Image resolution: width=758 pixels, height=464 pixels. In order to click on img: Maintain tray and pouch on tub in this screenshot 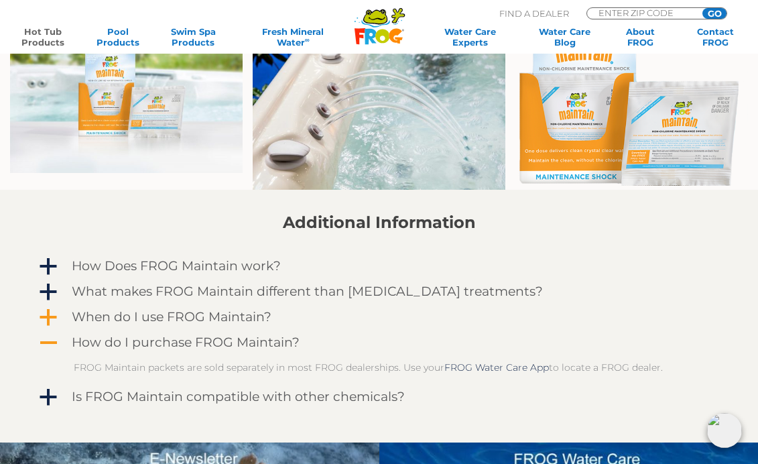, I will do `click(126, 90)`.